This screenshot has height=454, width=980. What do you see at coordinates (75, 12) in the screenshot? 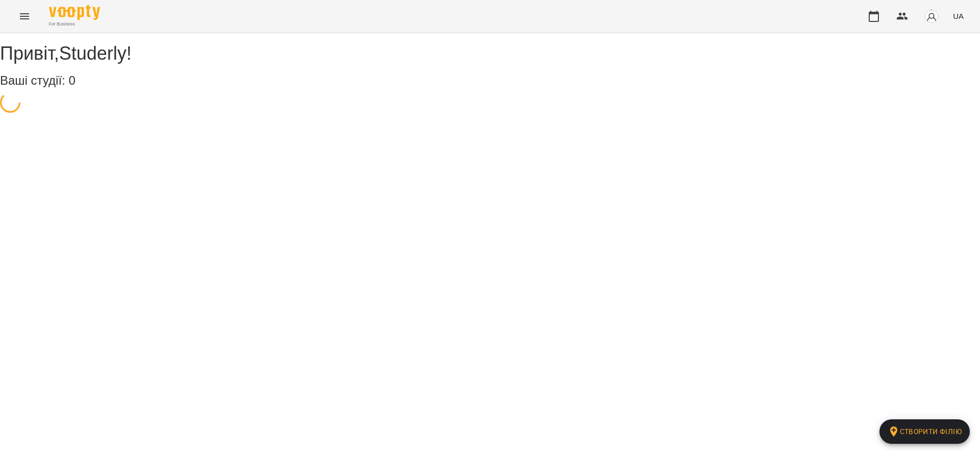
I see `img: Voopty Logo` at bounding box center [75, 12].